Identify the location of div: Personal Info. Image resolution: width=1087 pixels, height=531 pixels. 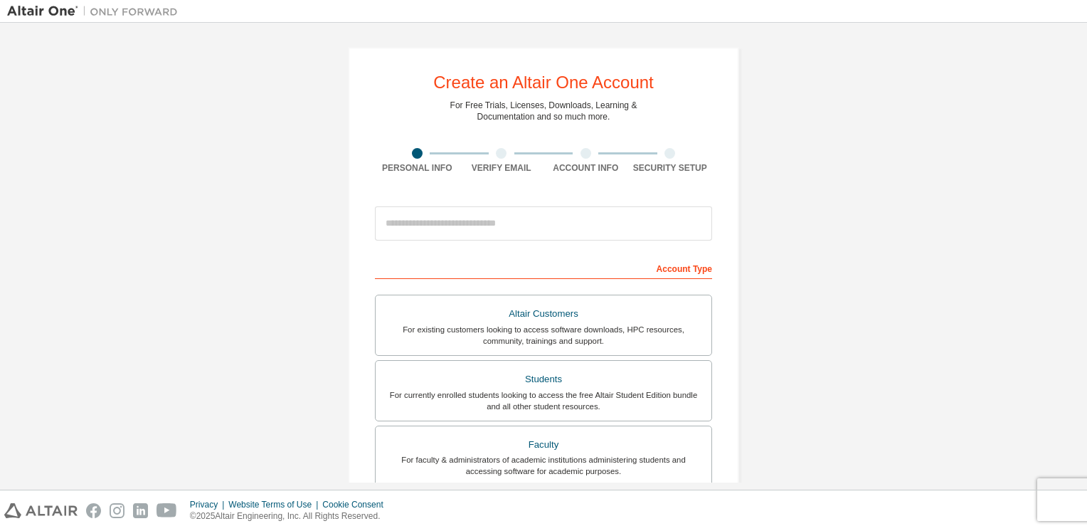
(417, 168).